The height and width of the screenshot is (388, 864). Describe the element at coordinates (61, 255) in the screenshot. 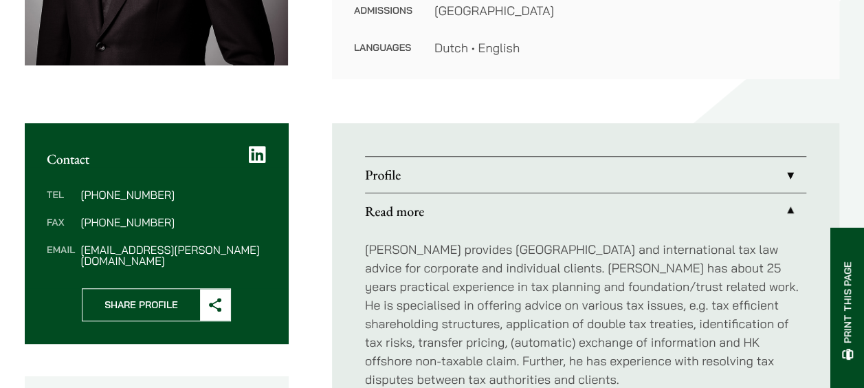

I see `dt: Email` at that location.